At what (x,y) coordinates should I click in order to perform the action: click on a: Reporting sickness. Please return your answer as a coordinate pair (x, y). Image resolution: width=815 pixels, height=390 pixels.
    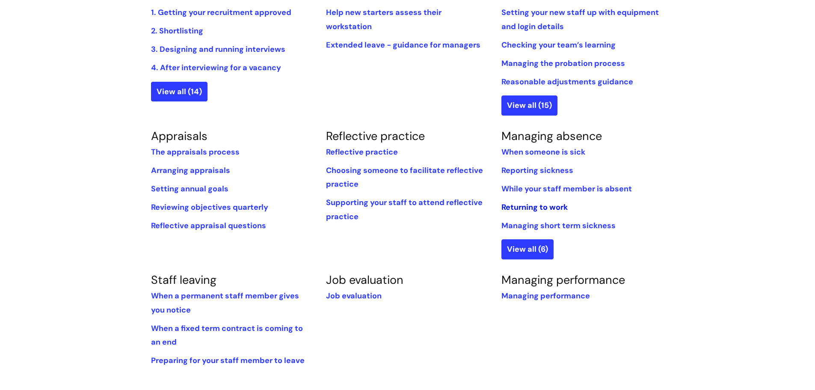
    Looking at the image, I should click on (538, 170).